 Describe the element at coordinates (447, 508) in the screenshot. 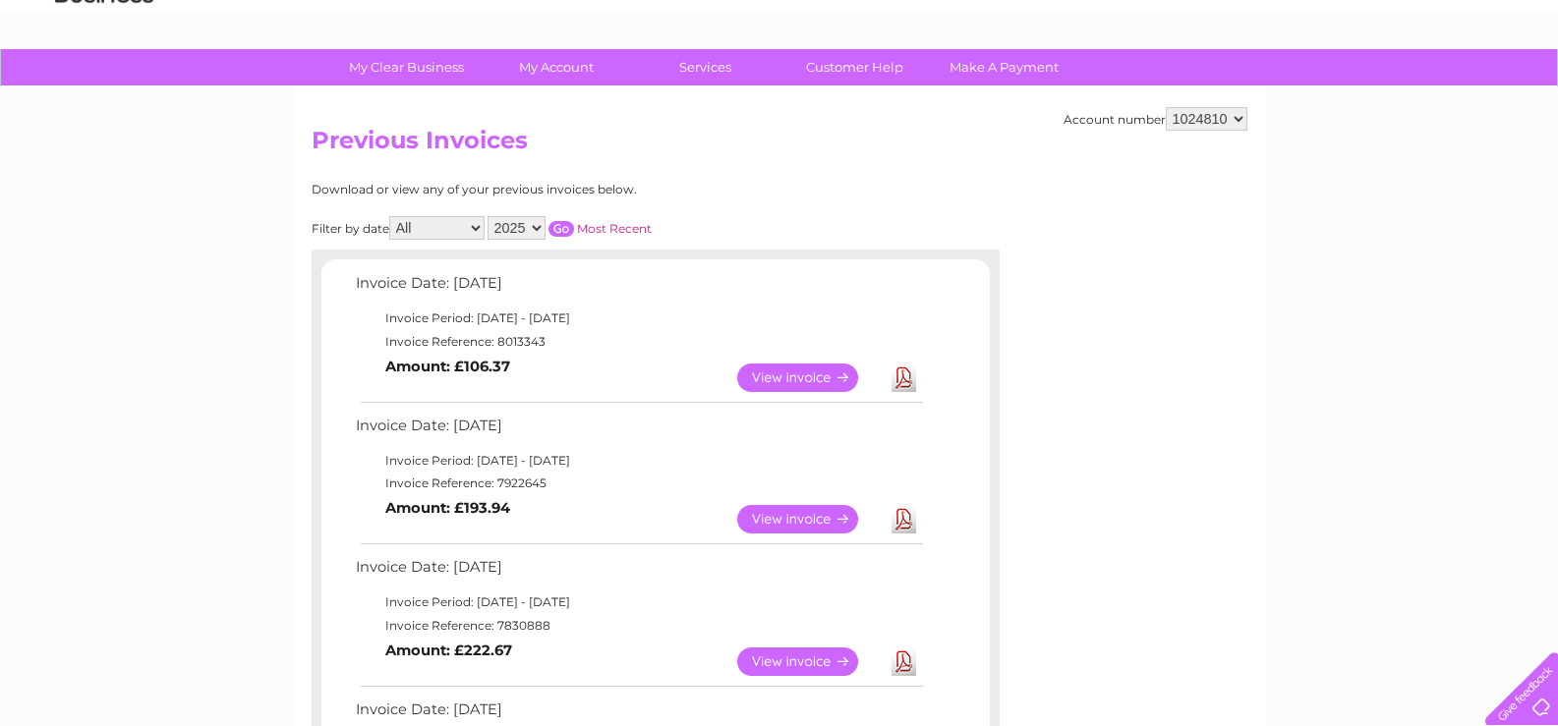

I see `b: Amount: £193.94` at that location.